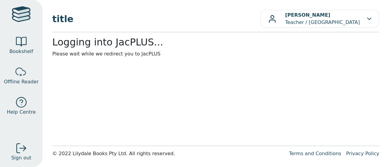 The width and height of the screenshot is (389, 167). Describe the element at coordinates (21, 112) in the screenshot. I see `span: Help Centre` at that location.